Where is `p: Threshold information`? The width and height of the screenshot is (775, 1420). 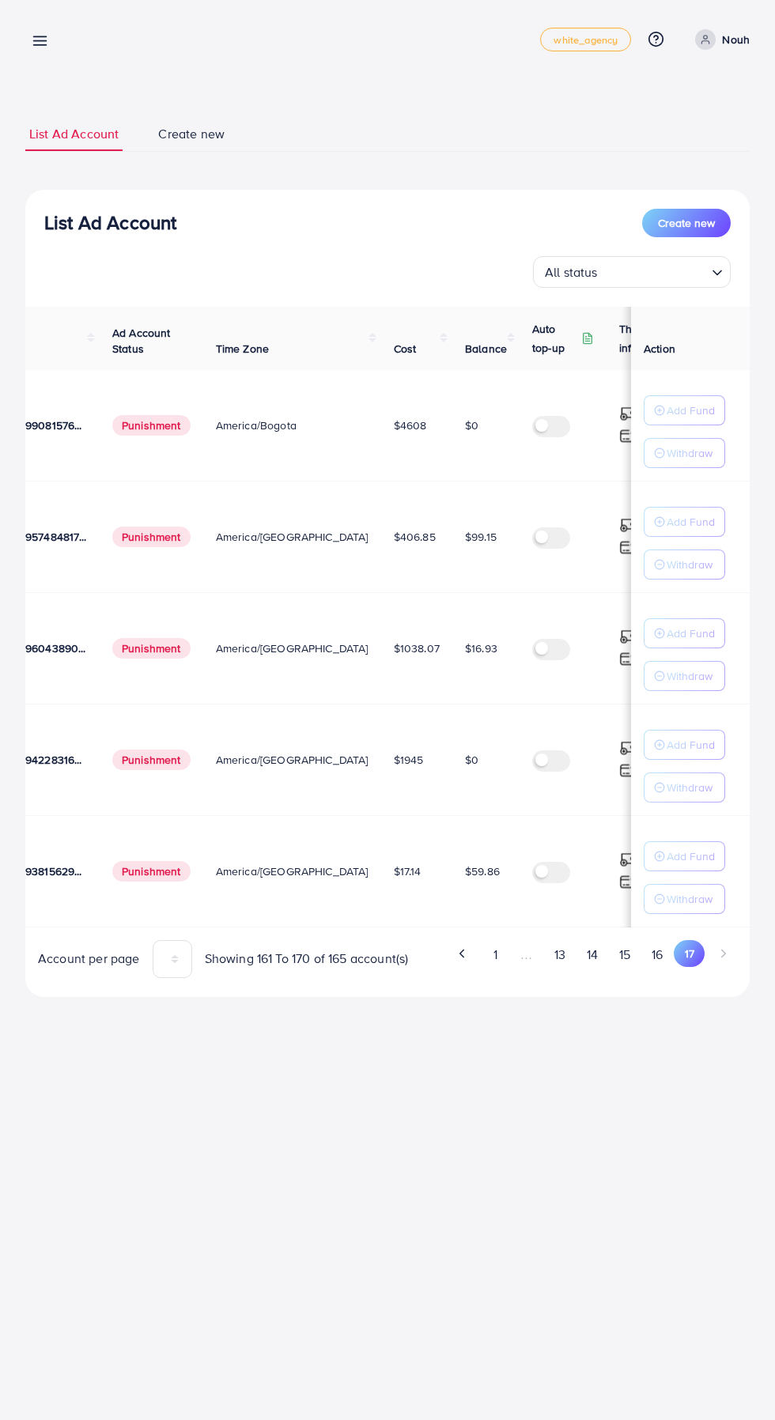
p: Threshold information is located at coordinates (658, 338).